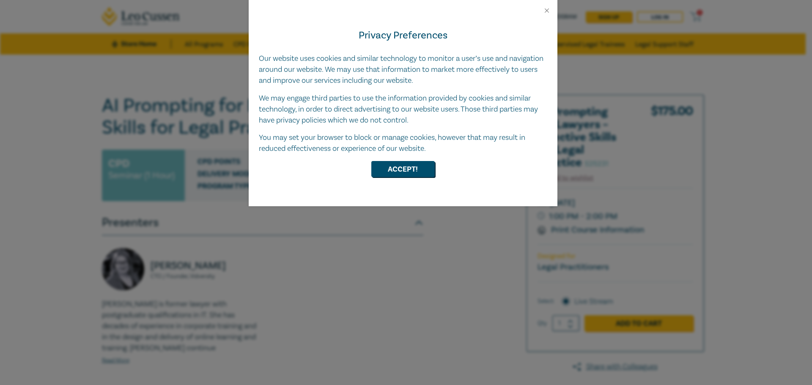 Image resolution: width=812 pixels, height=385 pixels. What do you see at coordinates (403, 169) in the screenshot?
I see `button: Accept!` at bounding box center [403, 169].